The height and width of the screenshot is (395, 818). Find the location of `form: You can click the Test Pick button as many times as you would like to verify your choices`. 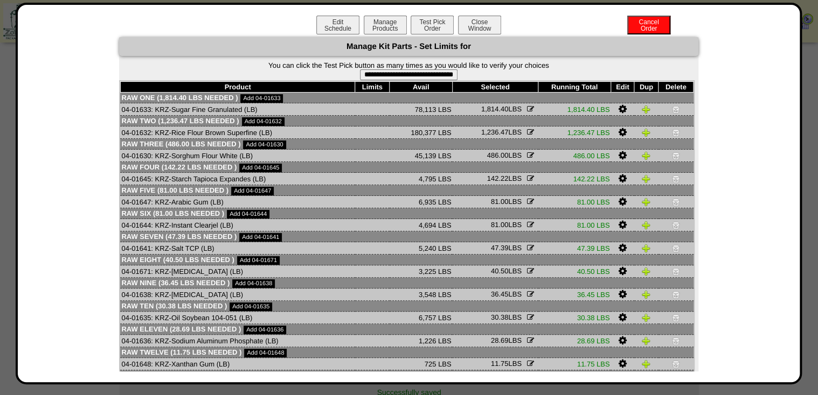

form: You can click the Test Pick button as many times as you would like to verify your choices is located at coordinates (408, 71).